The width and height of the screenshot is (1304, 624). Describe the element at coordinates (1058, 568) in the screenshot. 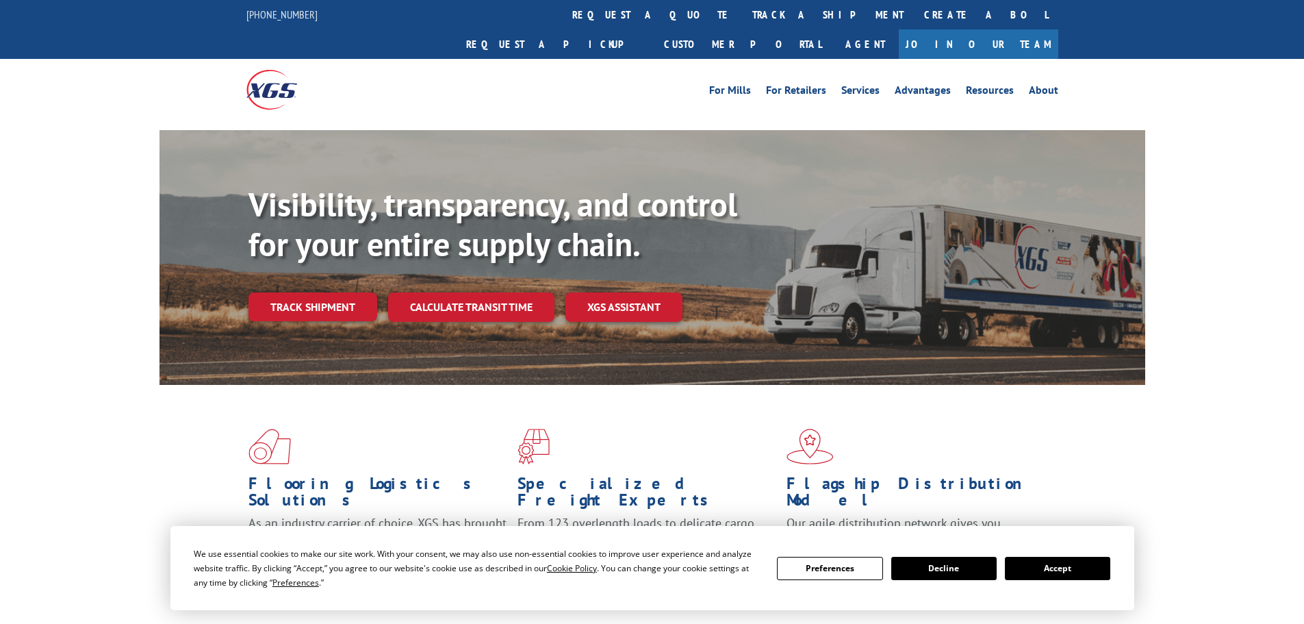

I see `button: Accept` at that location.